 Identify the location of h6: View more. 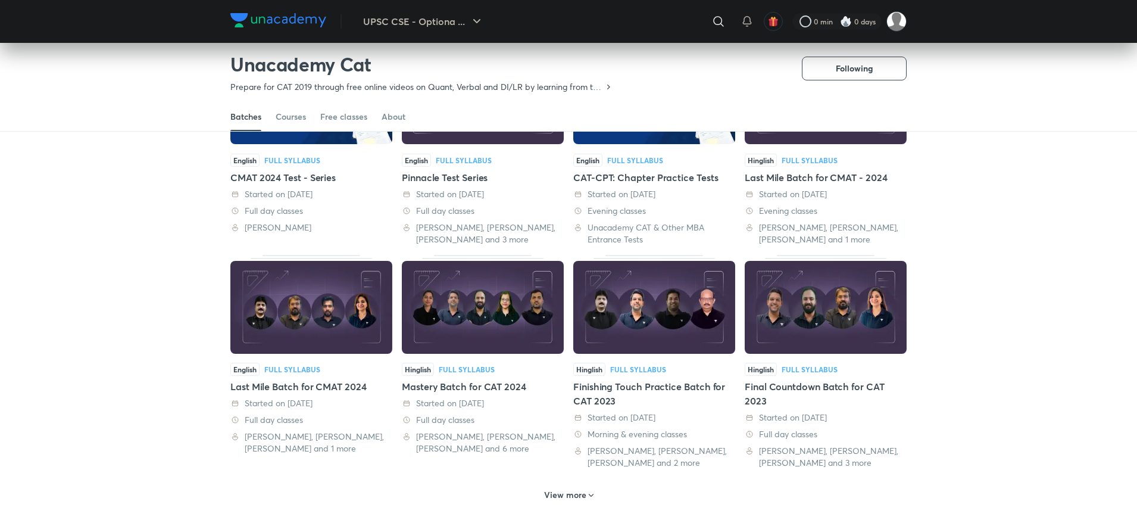
(565, 495).